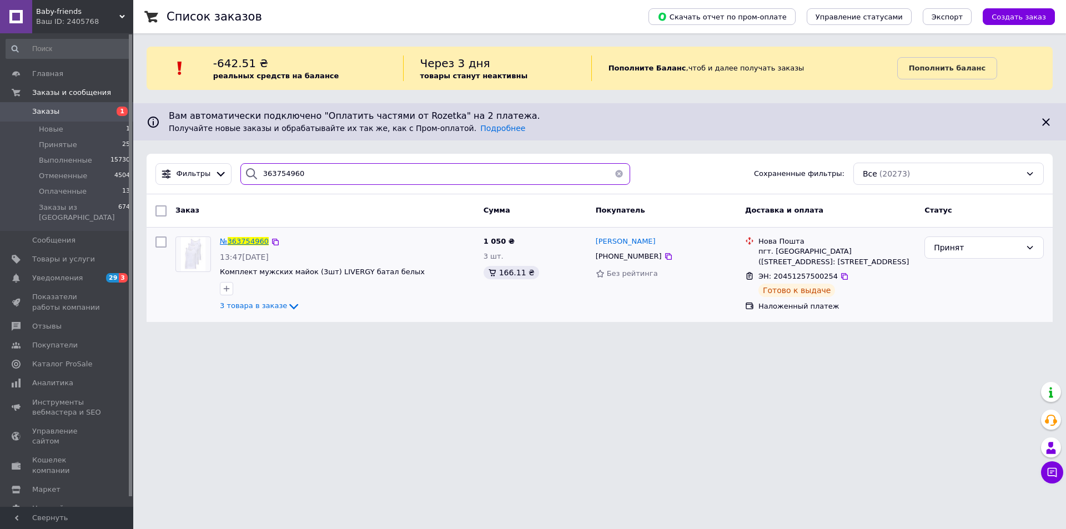 The height and width of the screenshot is (529, 1066). Describe the element at coordinates (126, 145) in the screenshot. I see `span: 25` at that location.